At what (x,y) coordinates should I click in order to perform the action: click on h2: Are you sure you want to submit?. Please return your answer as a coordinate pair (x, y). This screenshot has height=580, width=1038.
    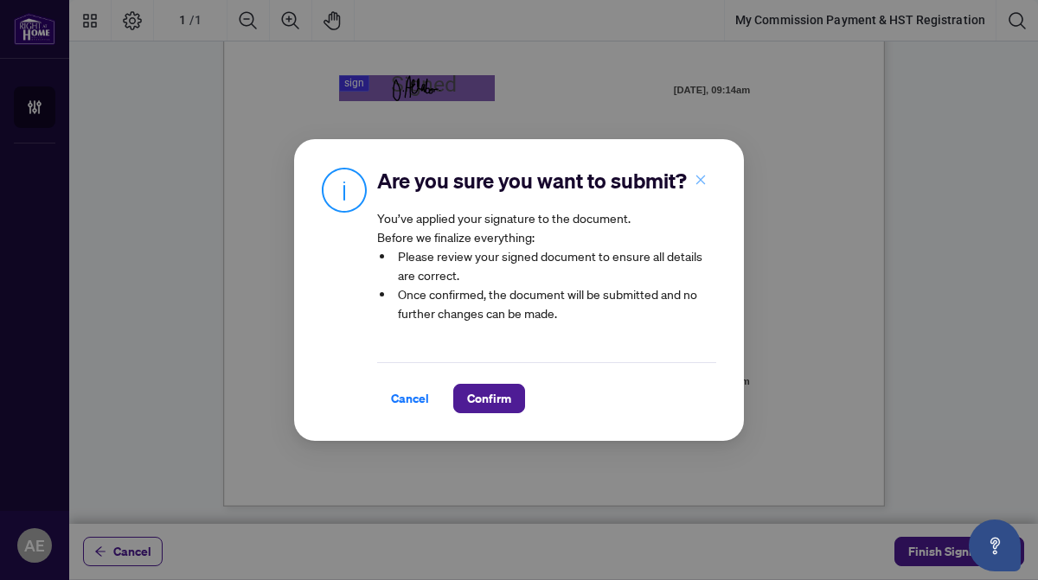
    Looking at the image, I should click on (547, 181).